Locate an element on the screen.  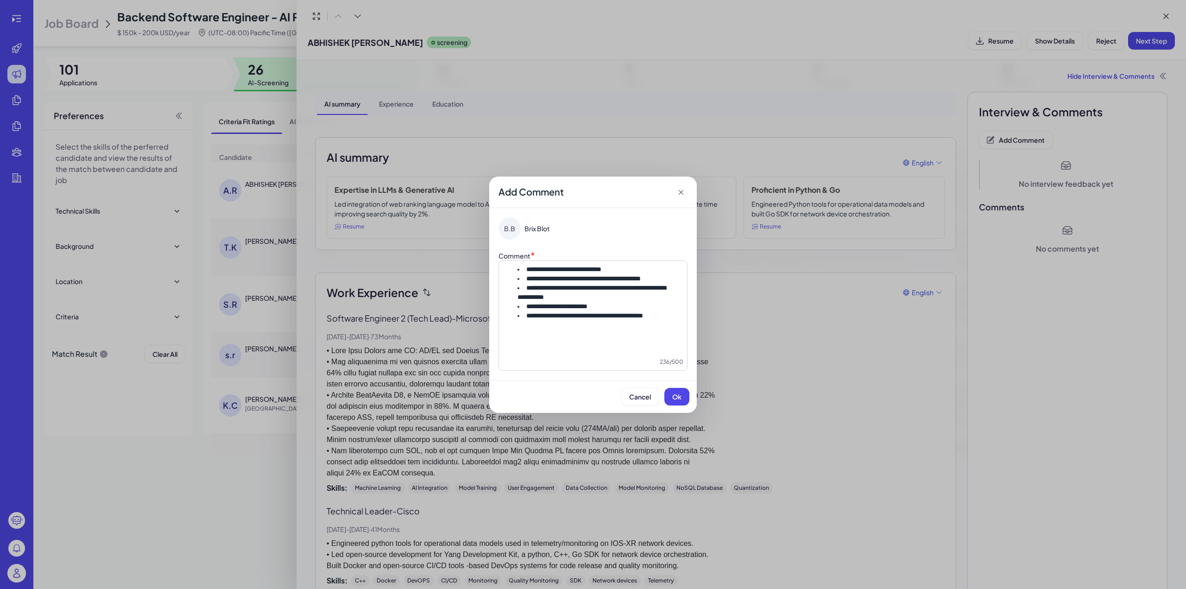
span: Add Comment is located at coordinates (531, 192).